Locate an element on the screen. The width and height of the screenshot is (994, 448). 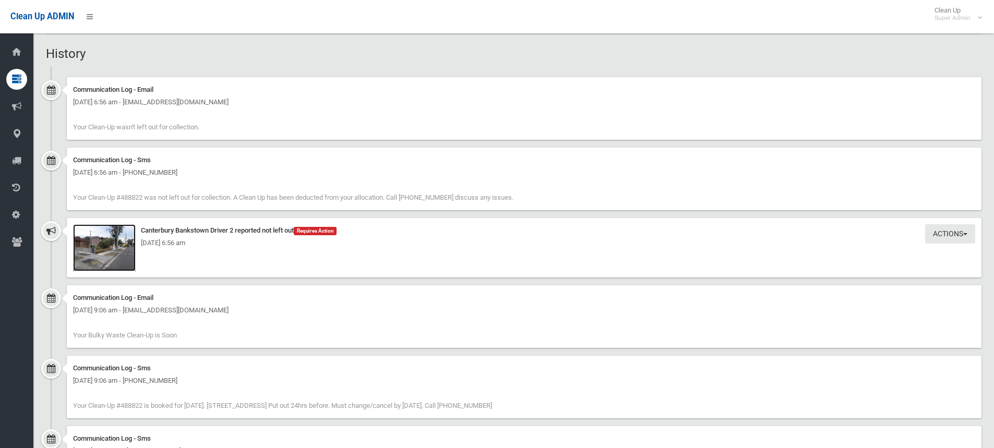
img: 2025-10-0906.56.191730777046773717041.jpg is located at coordinates (104, 248).